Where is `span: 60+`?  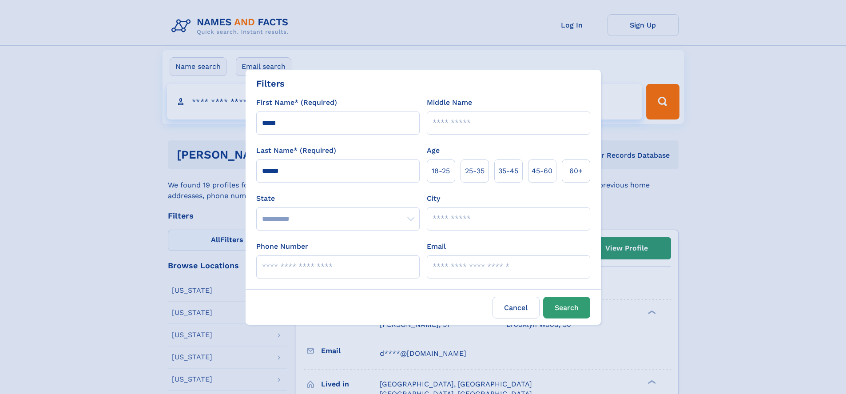 span: 60+ is located at coordinates (576, 171).